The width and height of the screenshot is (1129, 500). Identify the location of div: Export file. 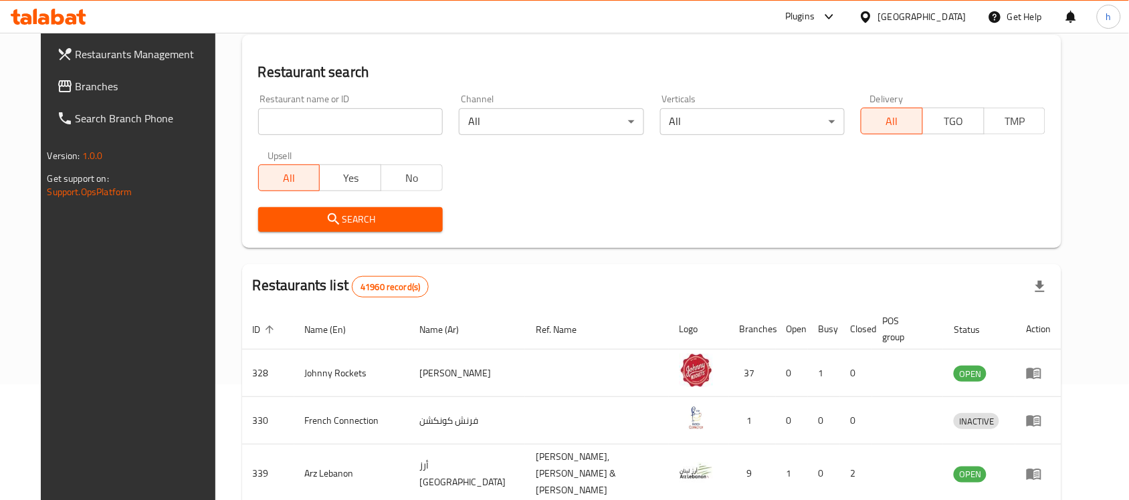
(1040, 287).